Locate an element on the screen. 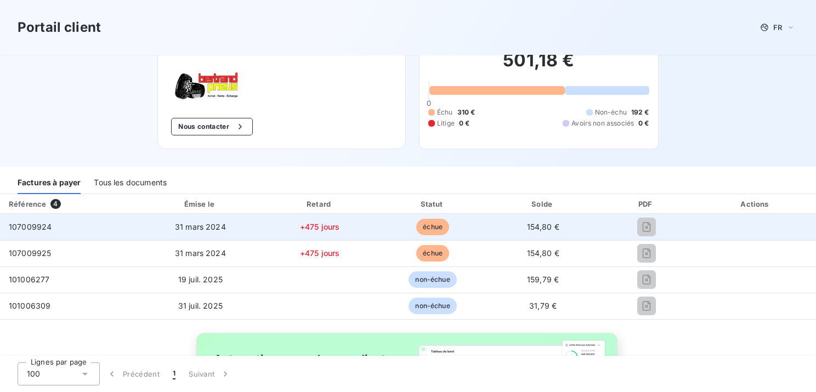 Image resolution: width=816 pixels, height=392 pixels. div: Solde is located at coordinates (543, 204).